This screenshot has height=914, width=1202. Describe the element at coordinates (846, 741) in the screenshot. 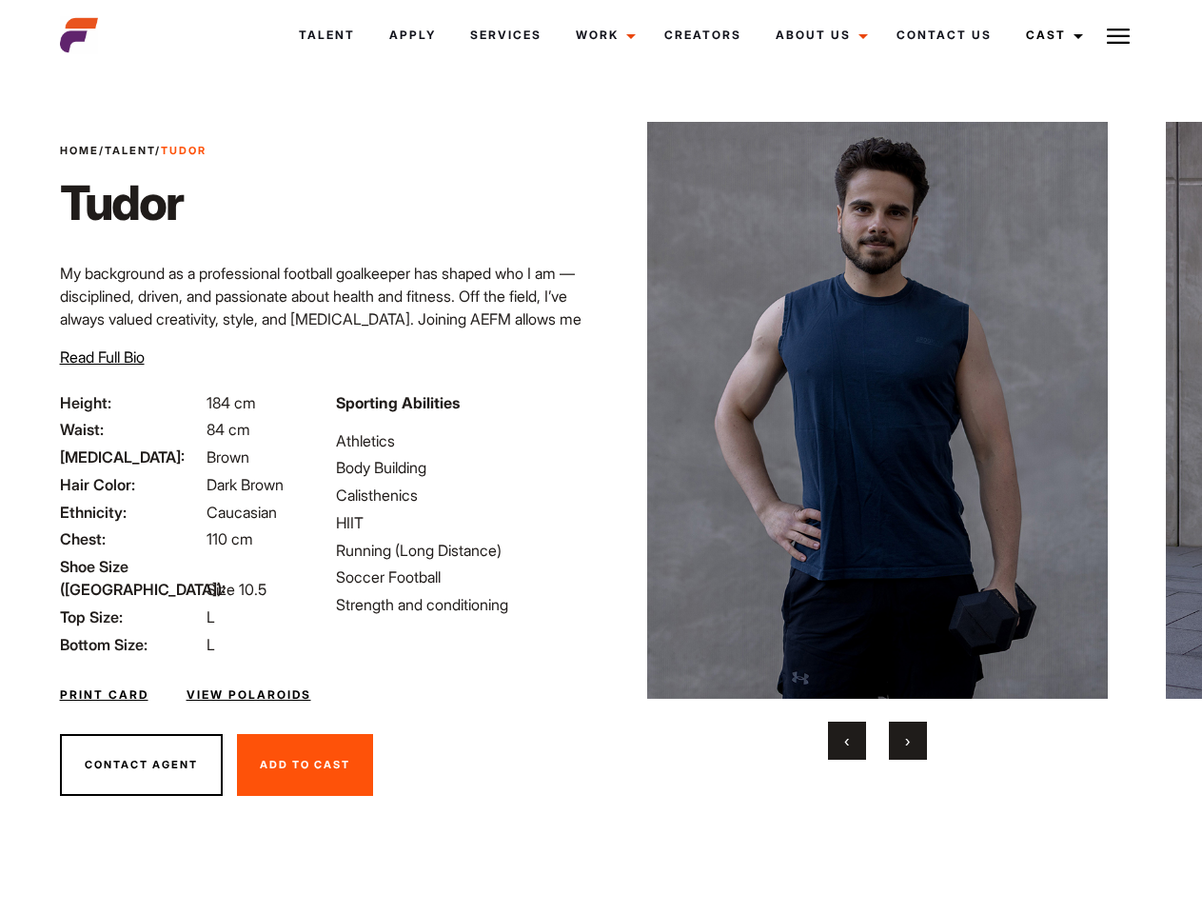

I see `span: Previous` at that location.